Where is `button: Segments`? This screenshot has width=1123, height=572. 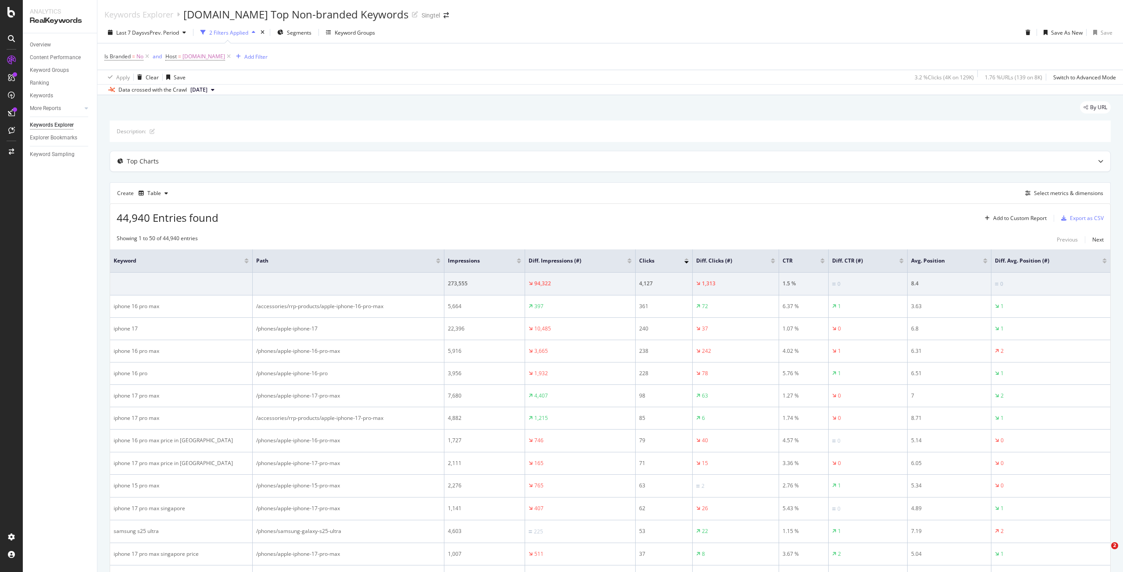 button: Segments is located at coordinates (294, 32).